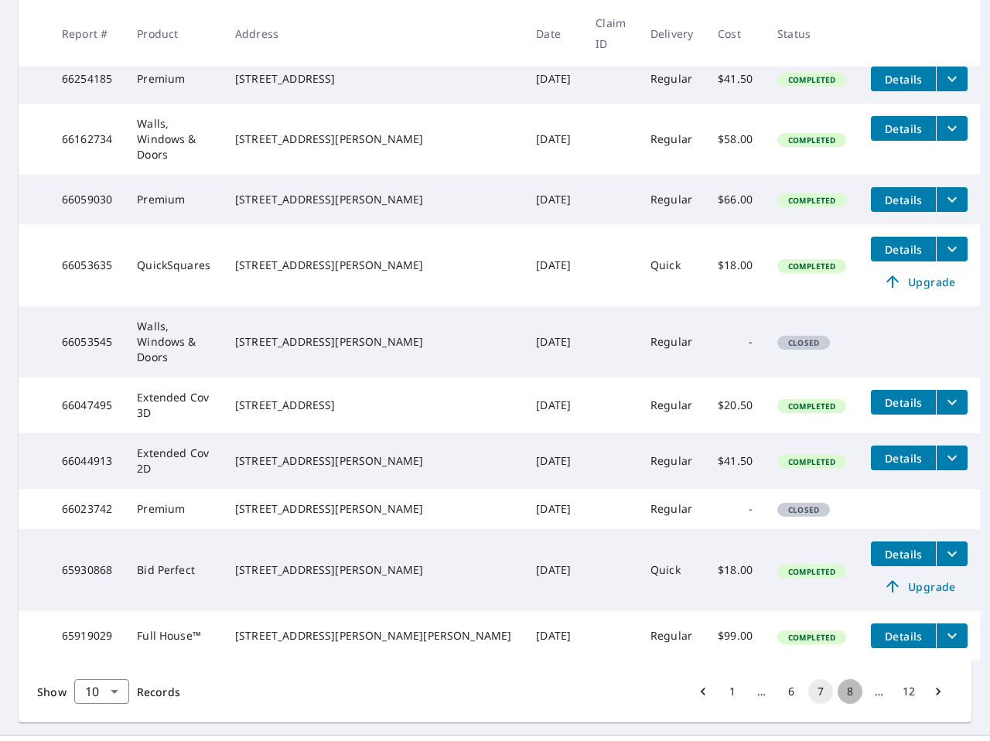  What do you see at coordinates (703, 692) in the screenshot?
I see `button: Go to previous page` at bounding box center [703, 692].